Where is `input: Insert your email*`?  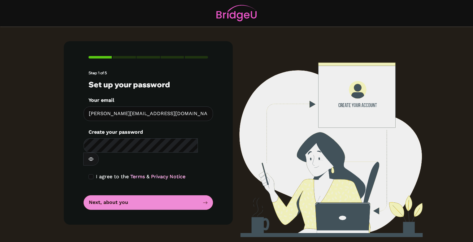
input: Insert your email* is located at coordinates (148, 114).